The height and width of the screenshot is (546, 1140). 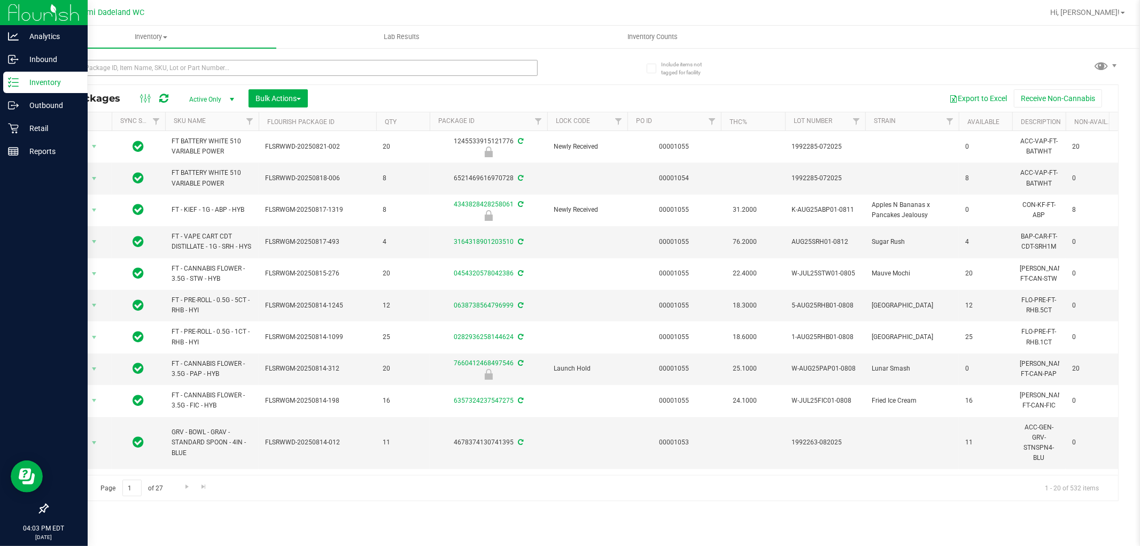 I want to click on span: 25, so click(x=403, y=337).